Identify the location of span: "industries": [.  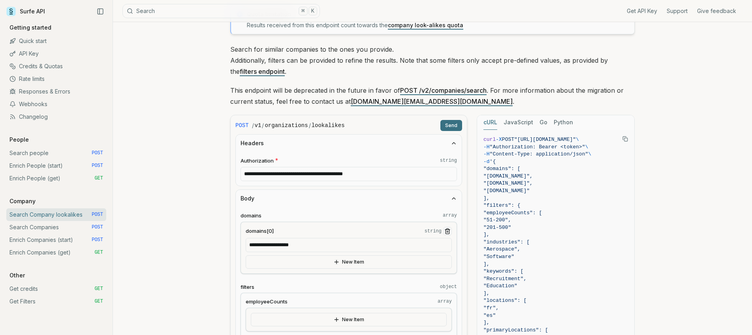
(506, 242).